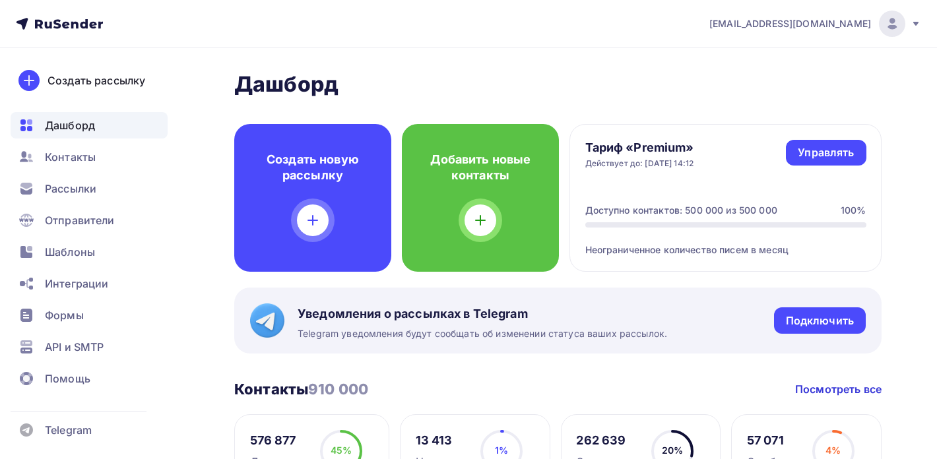  Describe the element at coordinates (558, 84) in the screenshot. I see `h2: Дашборд` at that location.